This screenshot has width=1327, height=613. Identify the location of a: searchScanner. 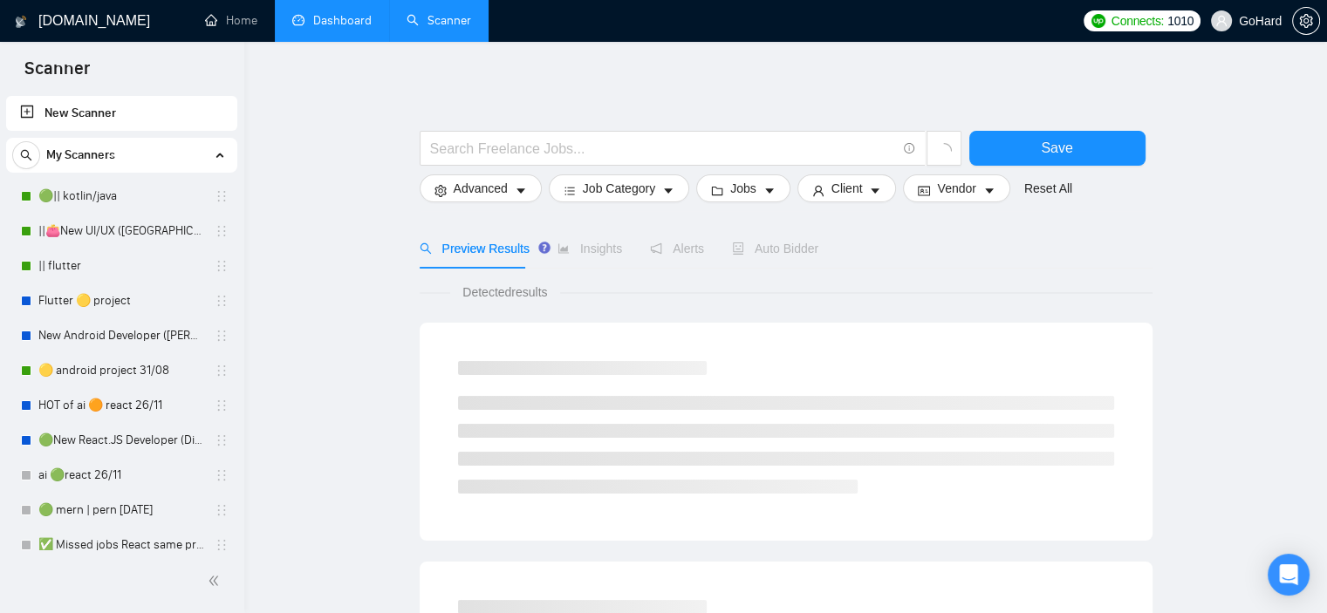
(439, 20).